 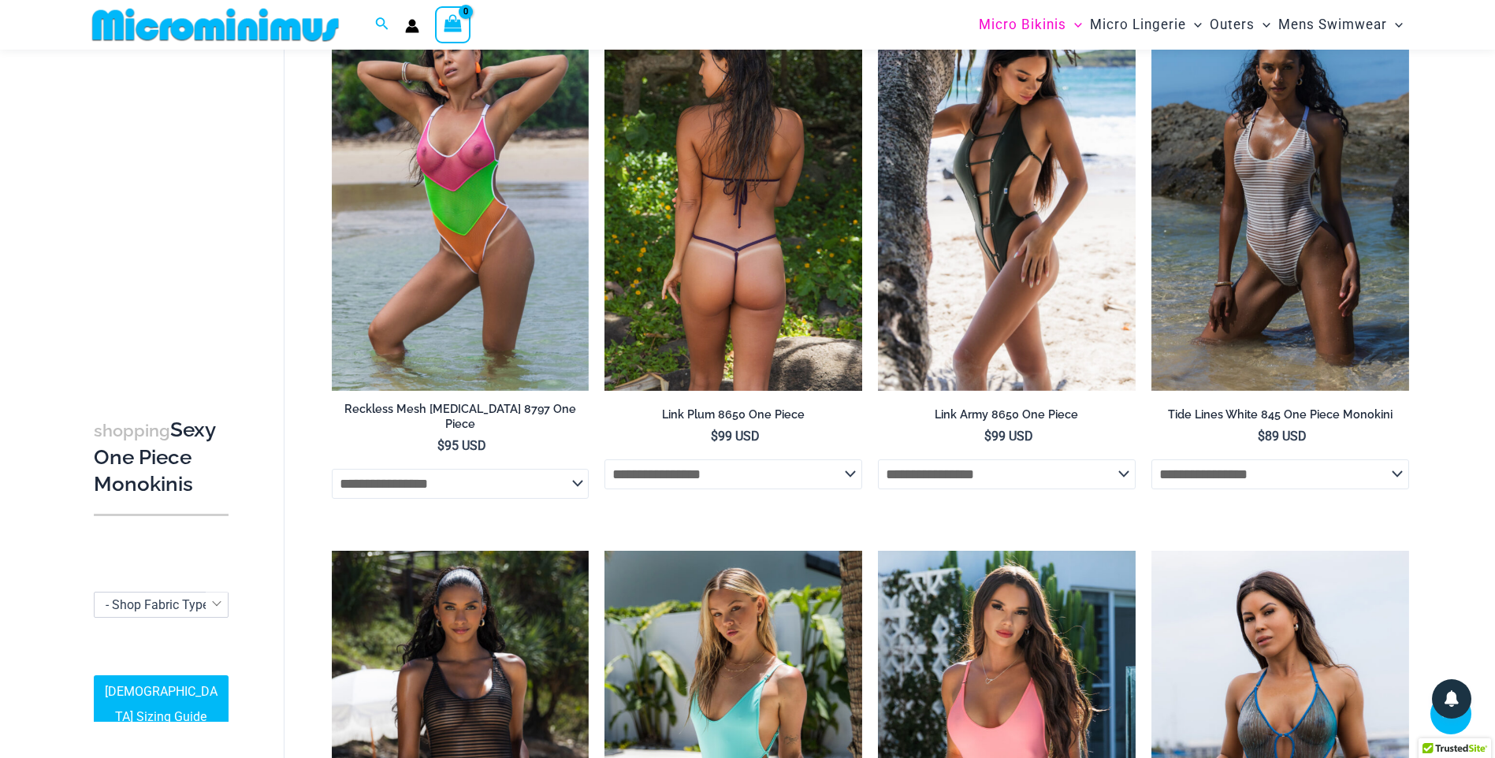 I want to click on h2: Link Army 8650 One Piece, so click(x=1006, y=414).